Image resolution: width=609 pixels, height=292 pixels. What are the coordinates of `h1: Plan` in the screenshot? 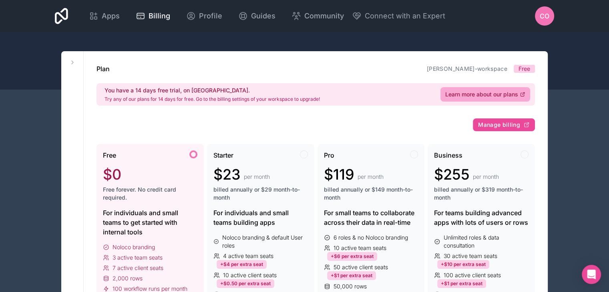 It's located at (103, 69).